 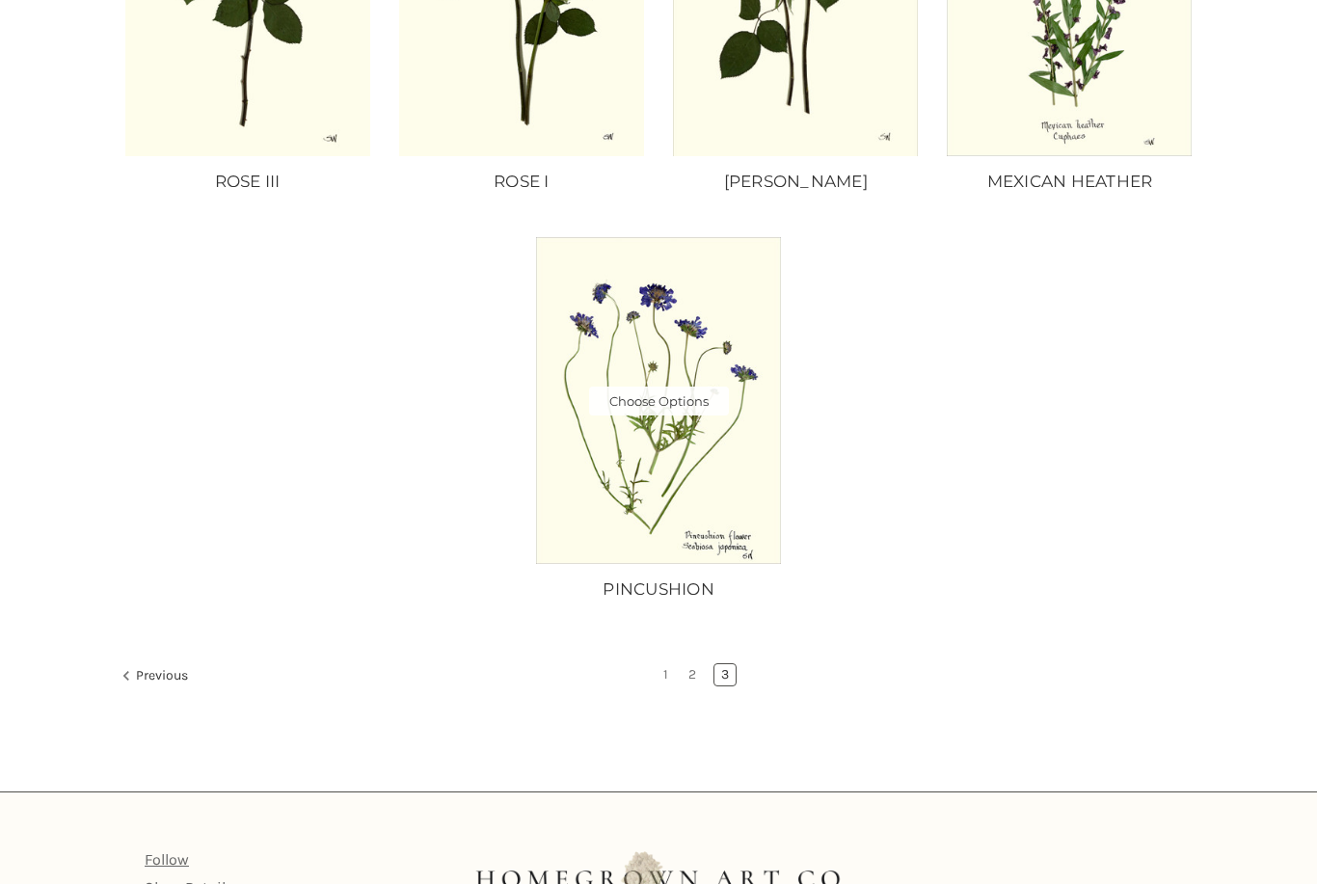 What do you see at coordinates (521, 182) in the screenshot?
I see `a: ROSE I, Price range from $10.00 to $235.00` at bounding box center [521, 182].